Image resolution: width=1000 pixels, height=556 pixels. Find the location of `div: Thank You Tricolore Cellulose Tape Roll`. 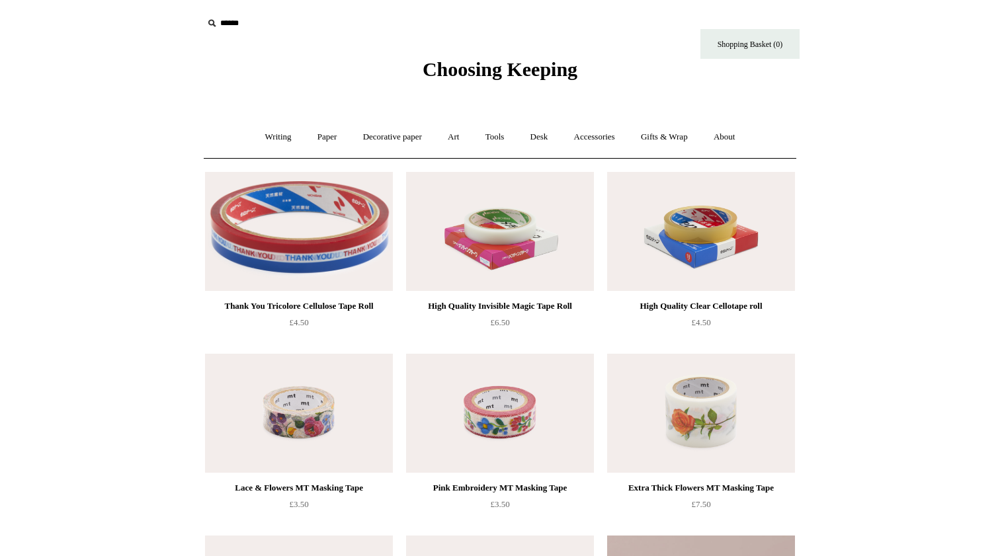

div: Thank You Tricolore Cellulose Tape Roll is located at coordinates (299, 306).